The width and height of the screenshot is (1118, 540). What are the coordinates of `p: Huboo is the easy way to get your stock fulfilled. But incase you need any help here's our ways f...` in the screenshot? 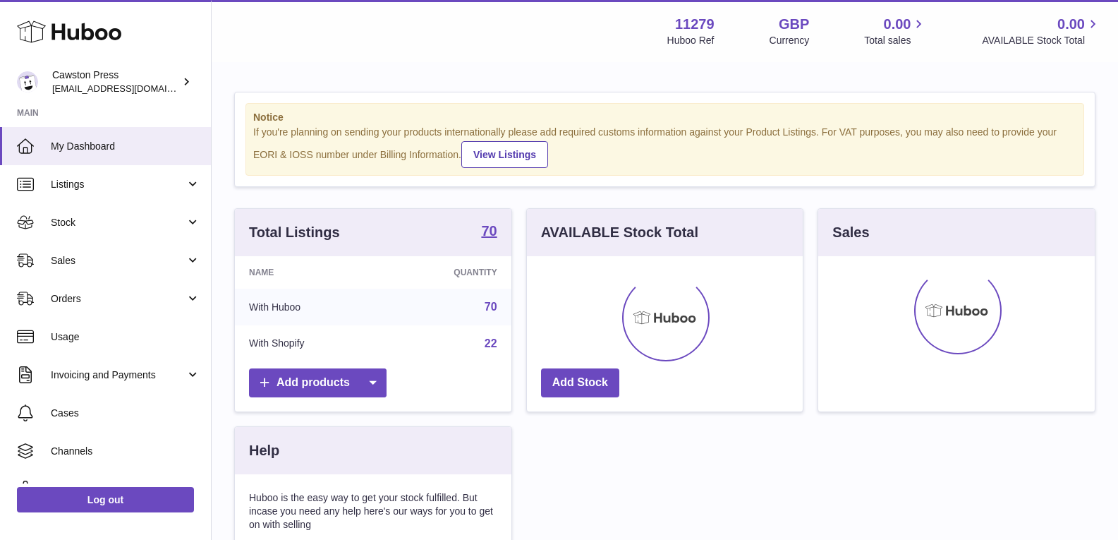 It's located at (373, 511).